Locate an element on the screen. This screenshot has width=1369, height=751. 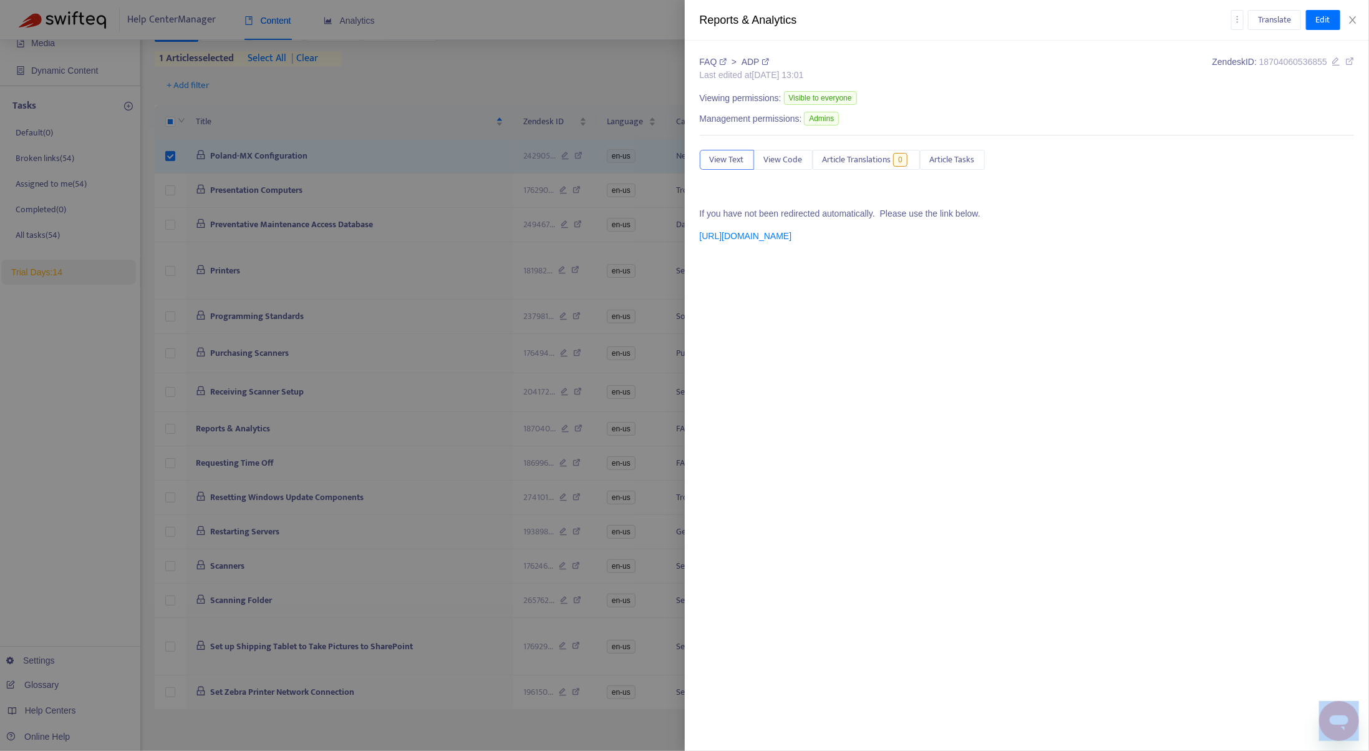
button: Translate is located at coordinates (1275, 20).